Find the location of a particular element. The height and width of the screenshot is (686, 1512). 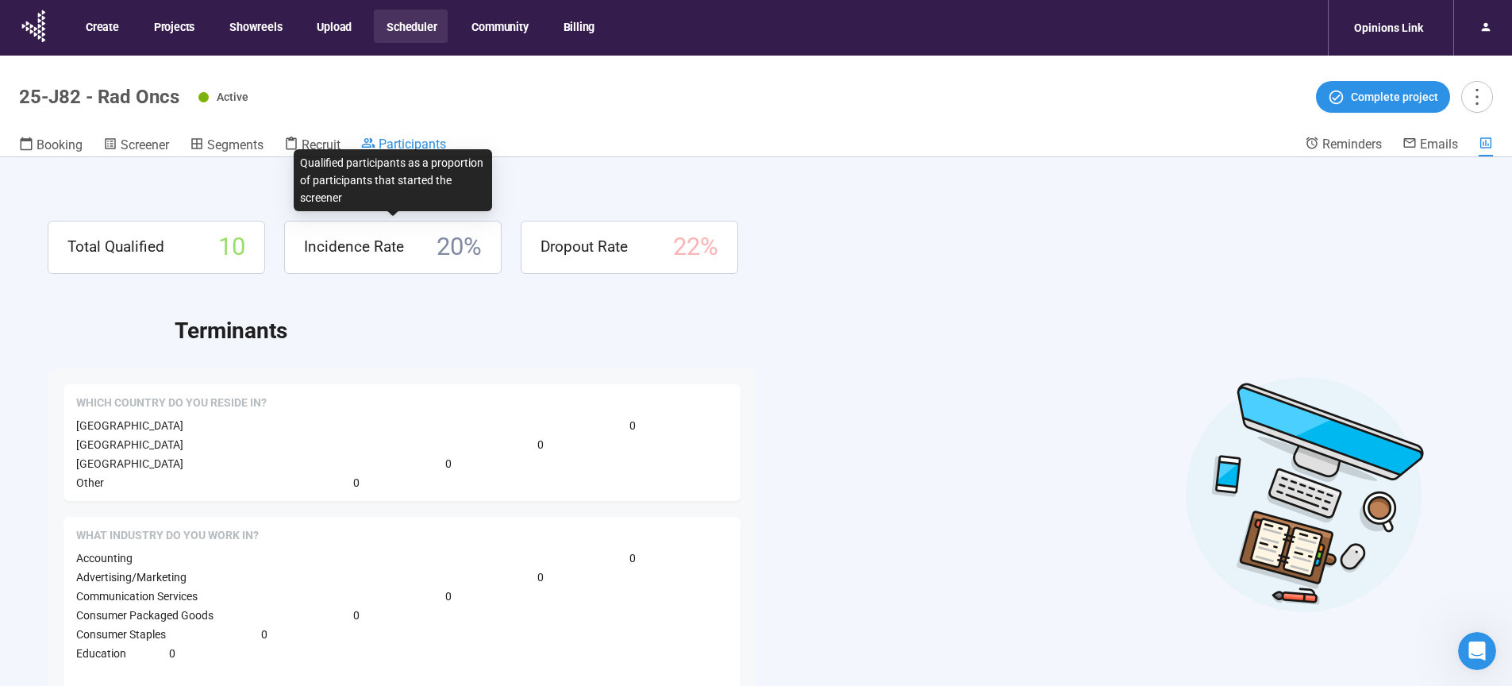

div: Voxbotme 🤖 👋 • 59m ago is located at coordinates (91, 476).